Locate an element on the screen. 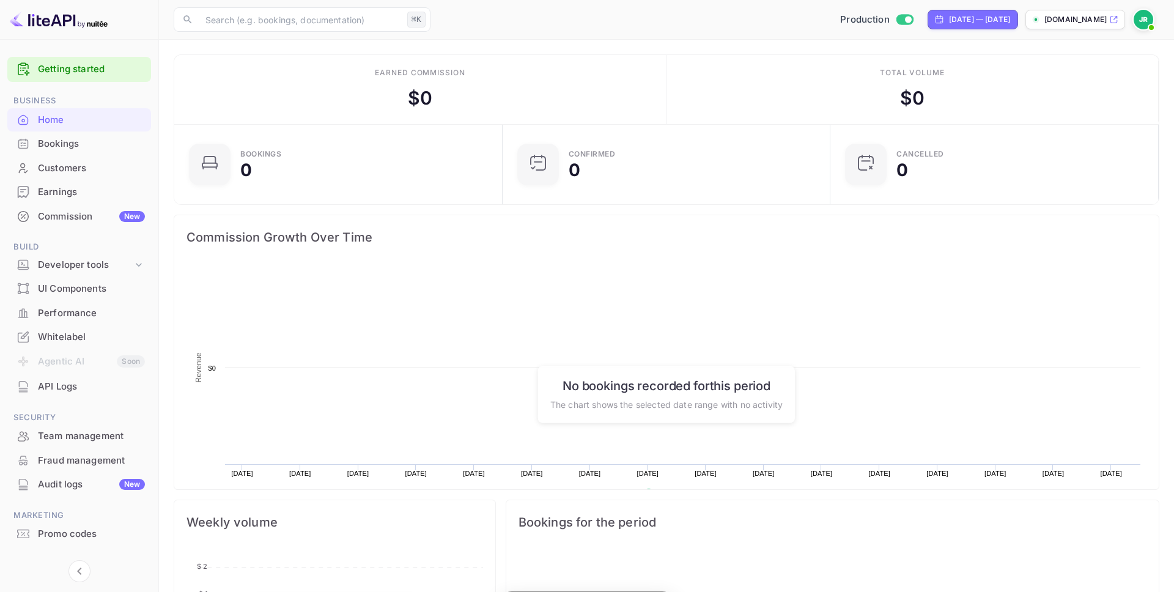  p: The chart shows the selected date range with no activity is located at coordinates (667, 404).